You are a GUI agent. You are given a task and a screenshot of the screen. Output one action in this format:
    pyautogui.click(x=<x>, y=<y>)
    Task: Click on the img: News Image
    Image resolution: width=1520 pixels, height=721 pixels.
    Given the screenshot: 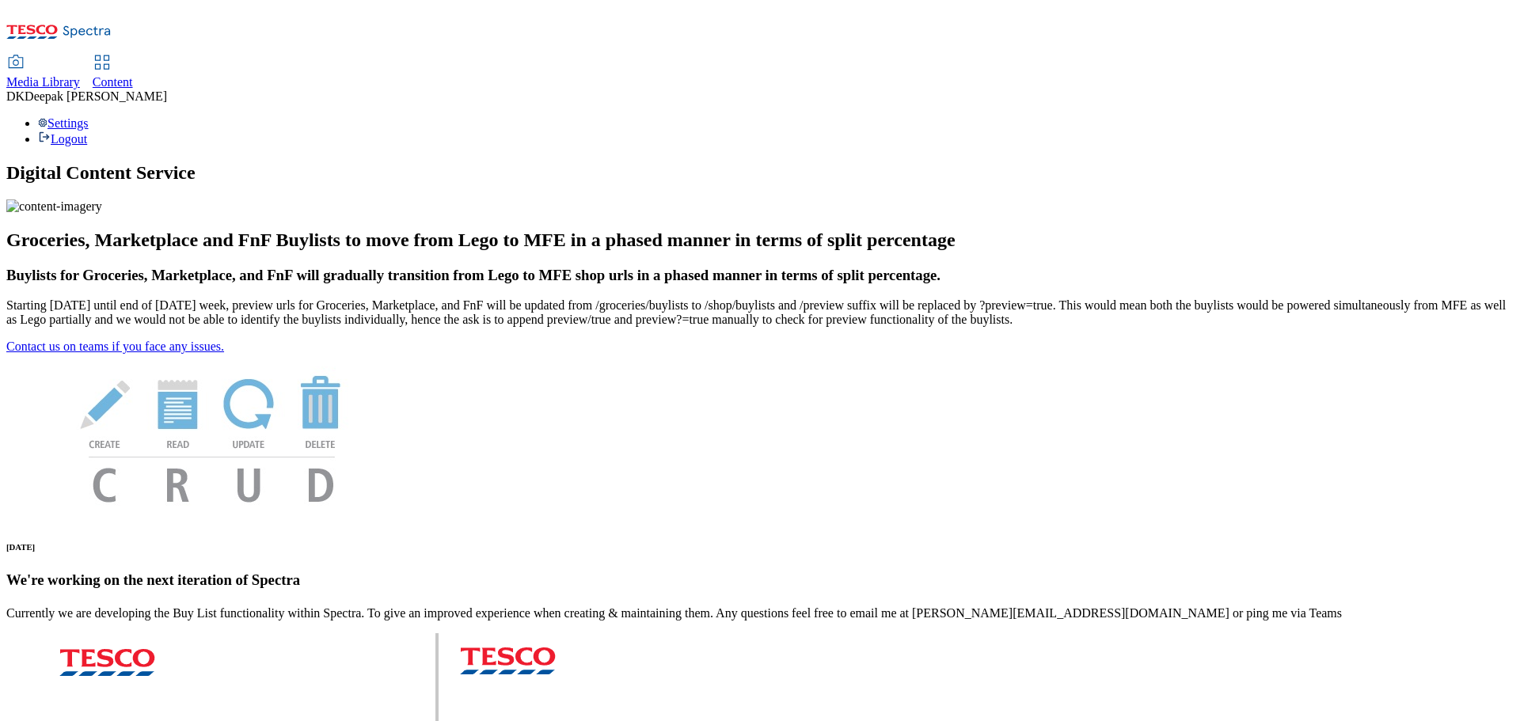 What is the action you would take?
    pyautogui.click(x=212, y=436)
    